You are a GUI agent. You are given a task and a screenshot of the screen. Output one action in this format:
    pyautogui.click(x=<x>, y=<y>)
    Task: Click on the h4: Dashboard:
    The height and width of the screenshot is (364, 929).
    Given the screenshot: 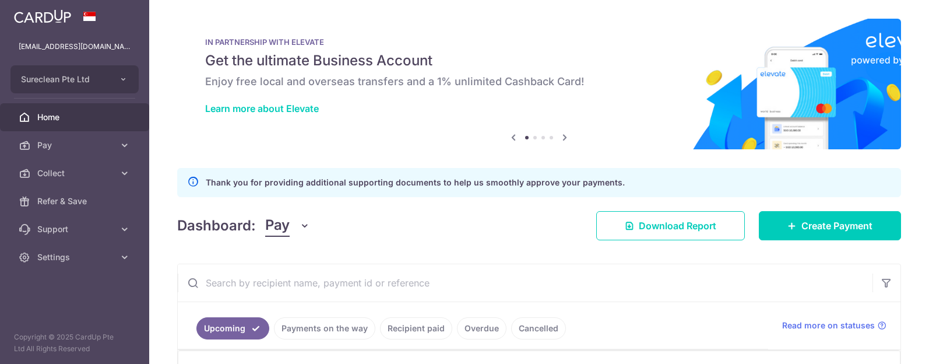 What is the action you would take?
    pyautogui.click(x=216, y=226)
    